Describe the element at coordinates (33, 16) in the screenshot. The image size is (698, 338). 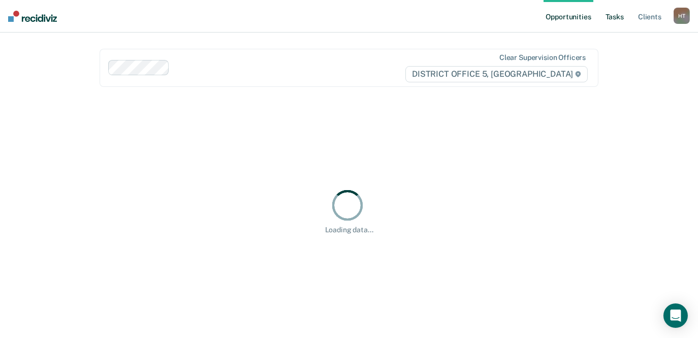
I see `img: Recidiviz` at that location.